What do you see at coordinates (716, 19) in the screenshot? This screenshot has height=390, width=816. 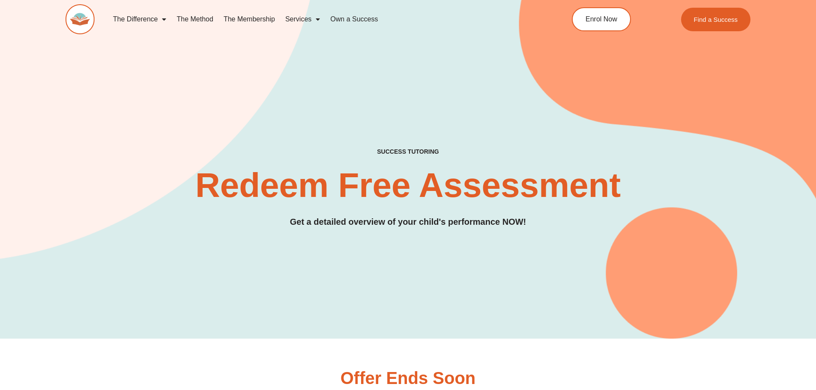 I see `span: Find a Success` at bounding box center [716, 19].